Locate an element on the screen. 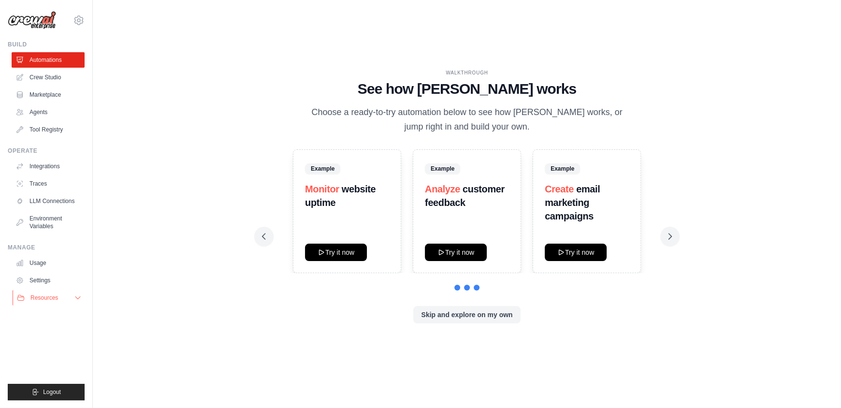 This screenshot has height=408, width=841. a: Marketplace is located at coordinates (48, 95).